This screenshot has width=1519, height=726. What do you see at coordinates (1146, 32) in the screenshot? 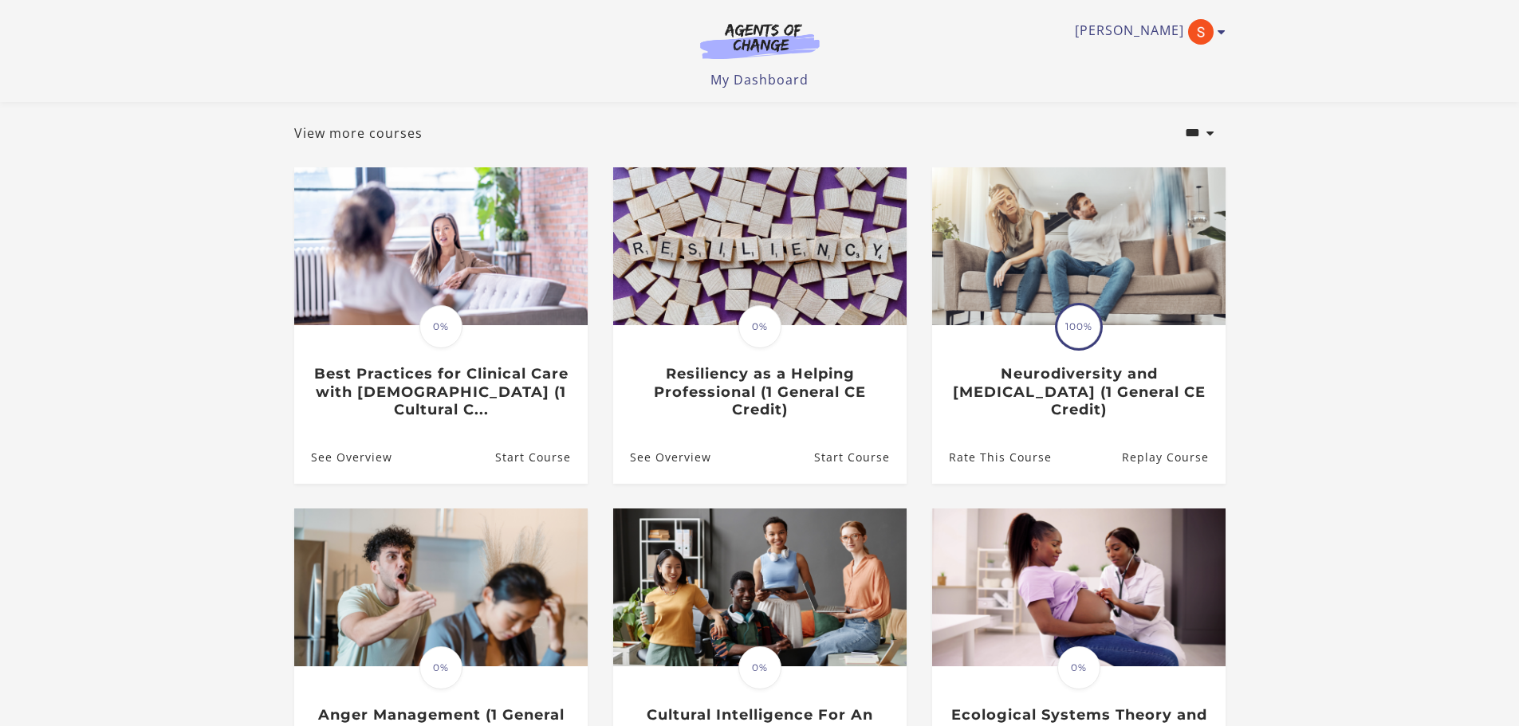
I see `a: Toggle menu` at bounding box center [1146, 32].